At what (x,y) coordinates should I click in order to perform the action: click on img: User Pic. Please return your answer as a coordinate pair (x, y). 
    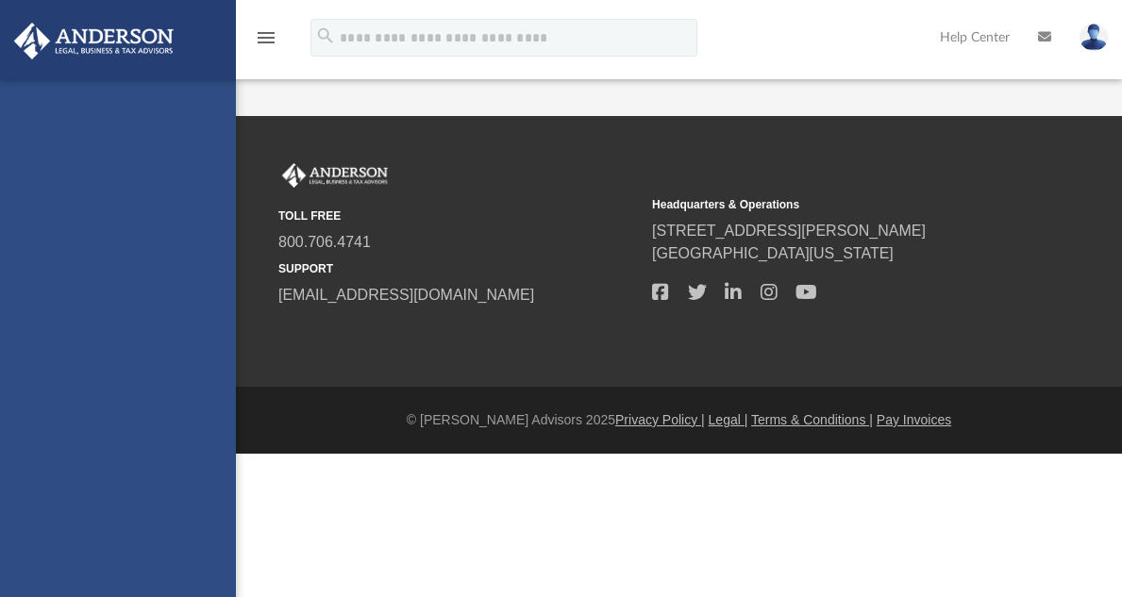
    Looking at the image, I should click on (1094, 37).